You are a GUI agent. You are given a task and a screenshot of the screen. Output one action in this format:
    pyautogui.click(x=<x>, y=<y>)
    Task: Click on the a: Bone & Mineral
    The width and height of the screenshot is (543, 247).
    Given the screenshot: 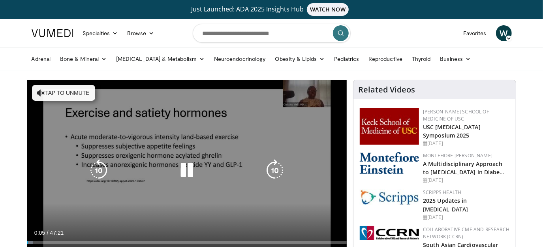 What is the action you would take?
    pyautogui.click(x=83, y=59)
    